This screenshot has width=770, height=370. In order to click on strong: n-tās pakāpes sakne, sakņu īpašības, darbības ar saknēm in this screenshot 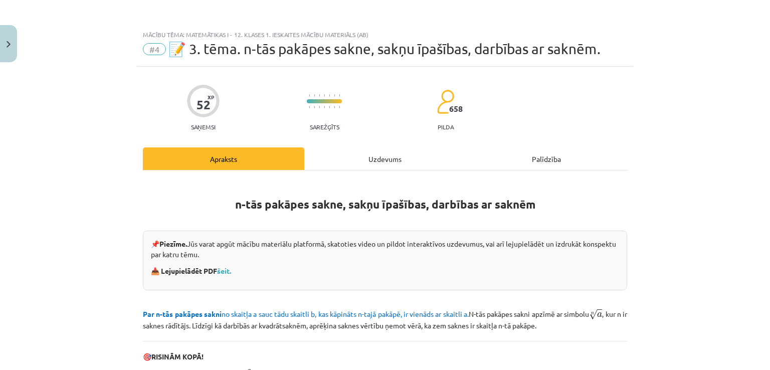, I will do `click(385, 204)`.